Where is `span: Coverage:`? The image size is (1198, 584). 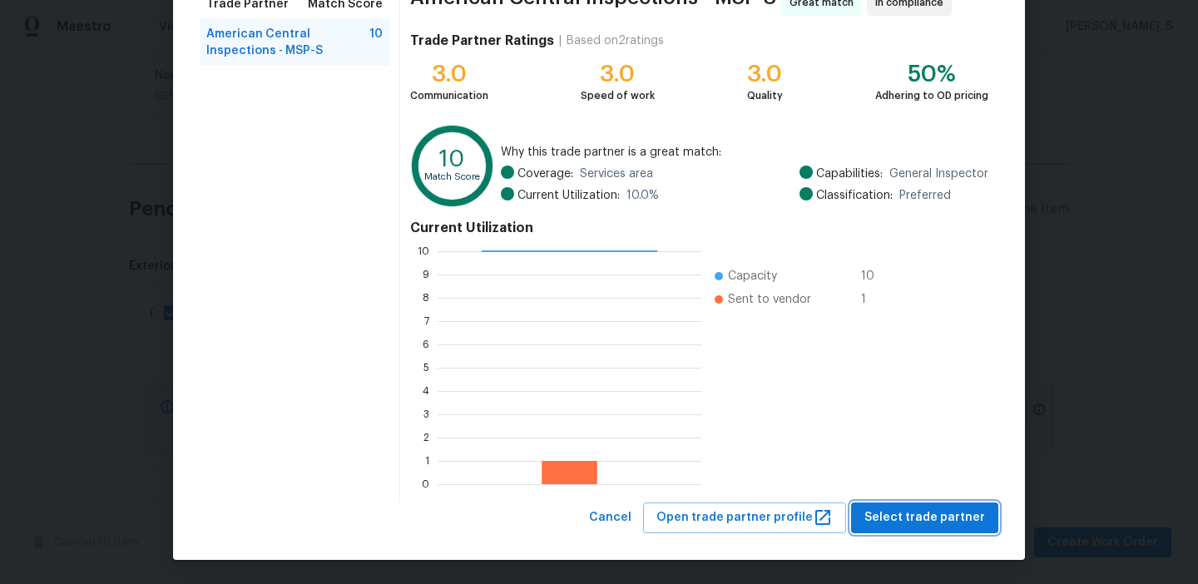
span: Coverage: is located at coordinates (545, 174).